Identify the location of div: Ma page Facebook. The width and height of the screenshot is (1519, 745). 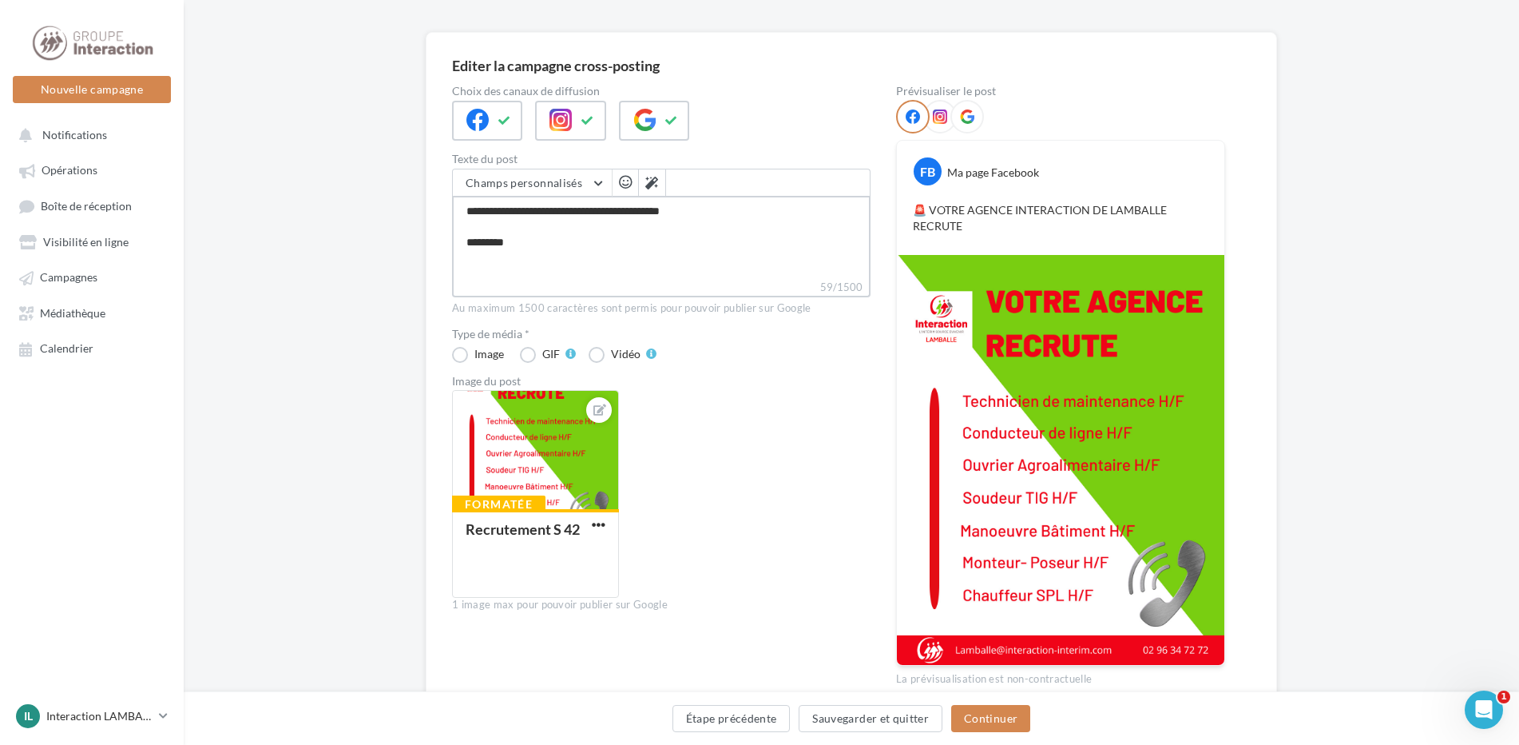
(993, 173).